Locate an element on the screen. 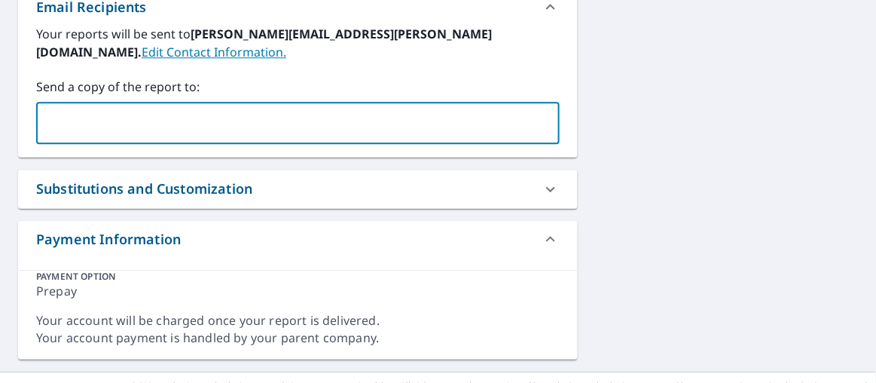  div: Your account payment is handled by your parent company. is located at coordinates (298, 338).